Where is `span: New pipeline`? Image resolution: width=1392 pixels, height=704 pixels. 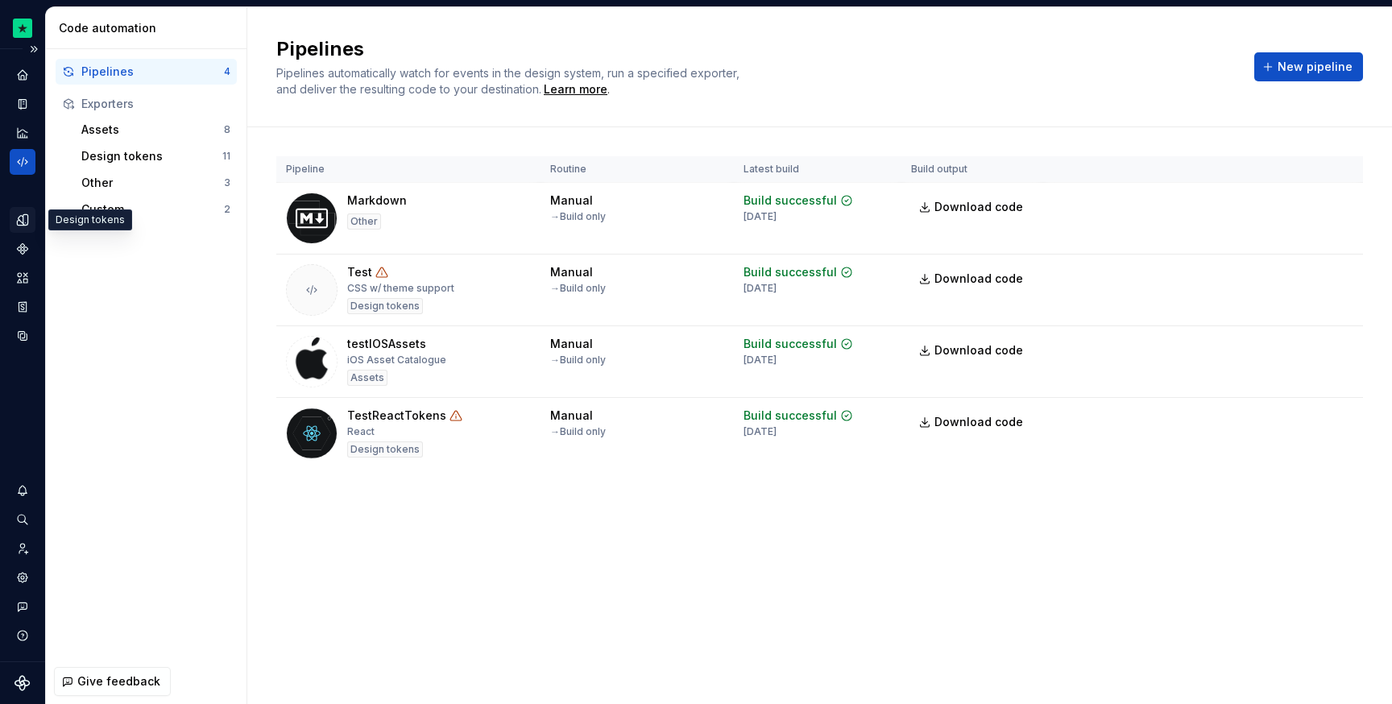 span: New pipeline is located at coordinates (1315, 67).